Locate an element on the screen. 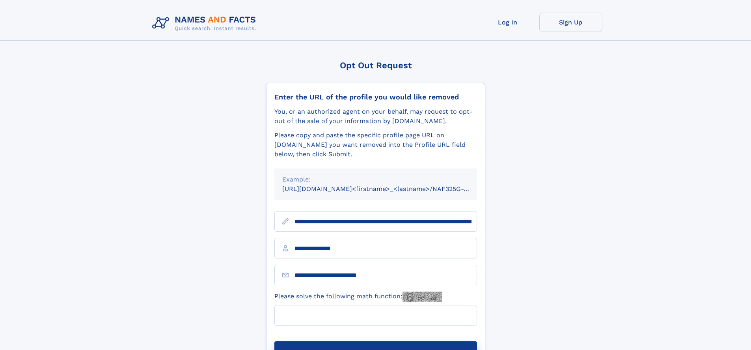  div: Example: is located at coordinates (376, 179).